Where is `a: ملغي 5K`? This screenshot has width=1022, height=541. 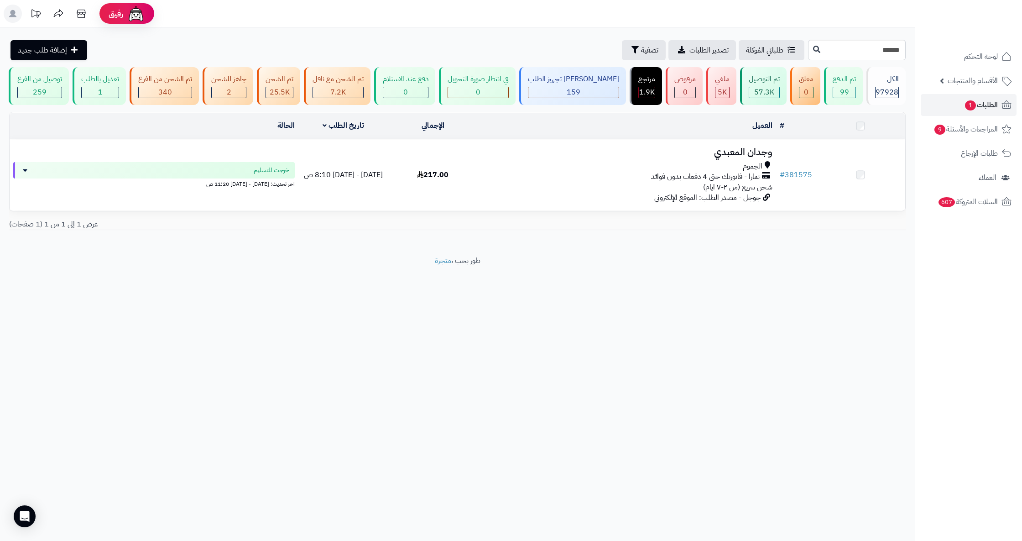
a: ملغي 5K is located at coordinates (721, 86).